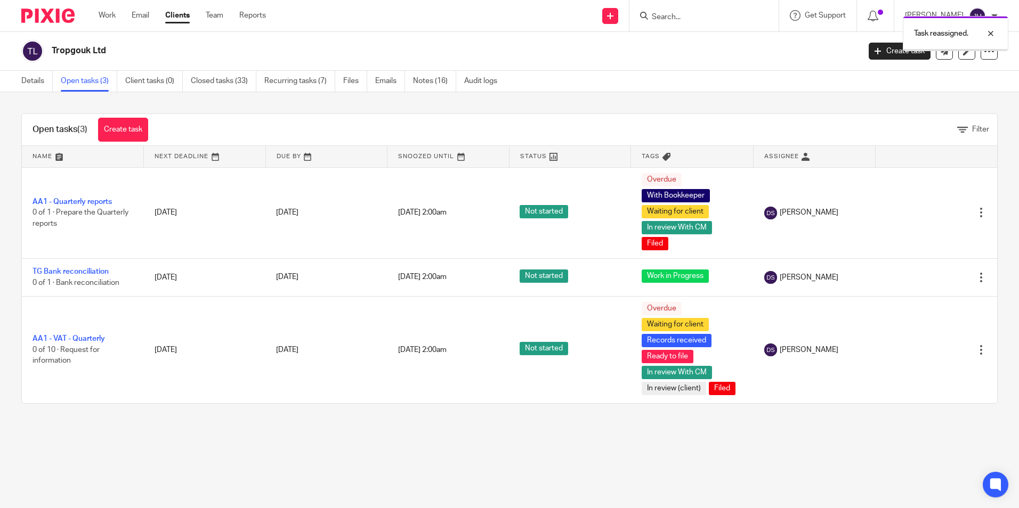  I want to click on span: Records received, so click(676, 341).